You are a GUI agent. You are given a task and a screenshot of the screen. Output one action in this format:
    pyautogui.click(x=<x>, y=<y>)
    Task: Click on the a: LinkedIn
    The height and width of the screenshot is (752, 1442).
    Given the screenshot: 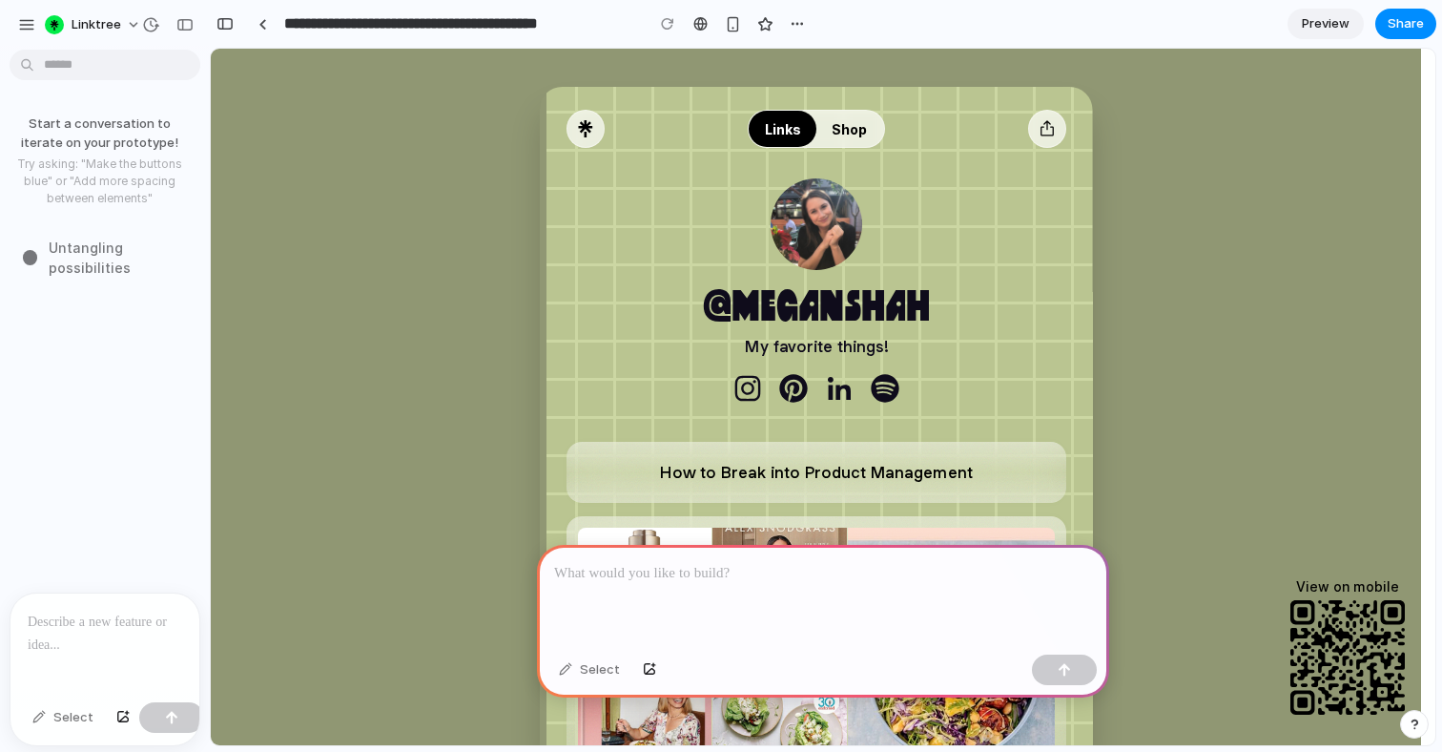 What is the action you would take?
    pyautogui.click(x=629, y=340)
    